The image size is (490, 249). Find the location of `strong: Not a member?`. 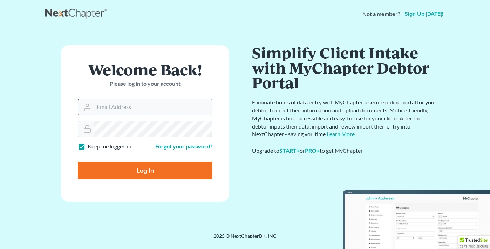

strong: Not a member? is located at coordinates (381, 14).